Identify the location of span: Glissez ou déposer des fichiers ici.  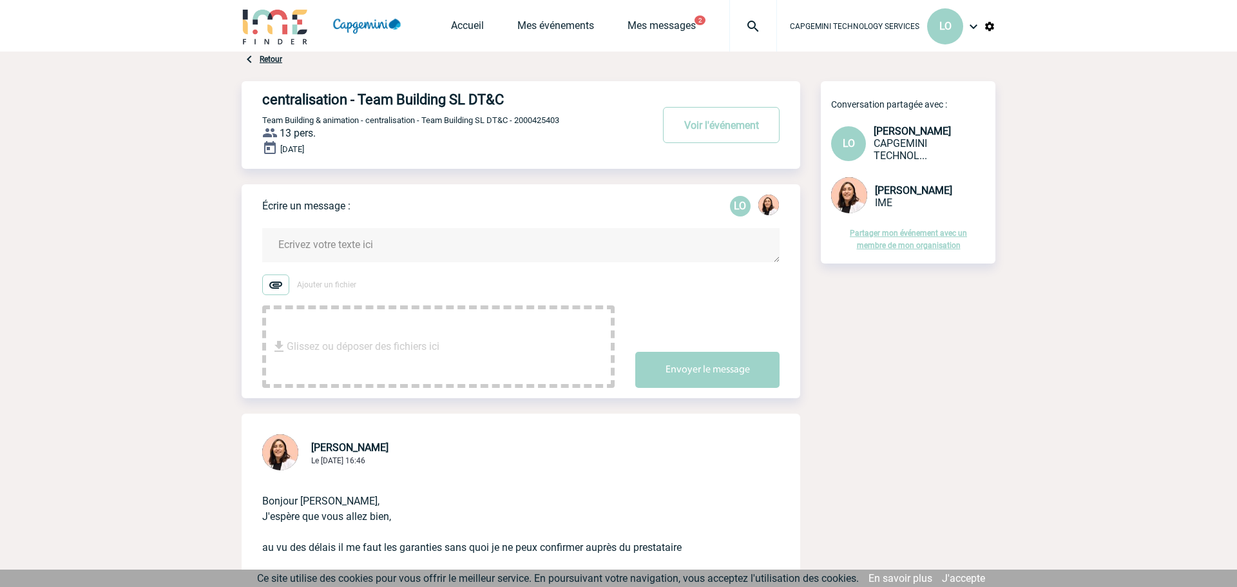
(363, 347).